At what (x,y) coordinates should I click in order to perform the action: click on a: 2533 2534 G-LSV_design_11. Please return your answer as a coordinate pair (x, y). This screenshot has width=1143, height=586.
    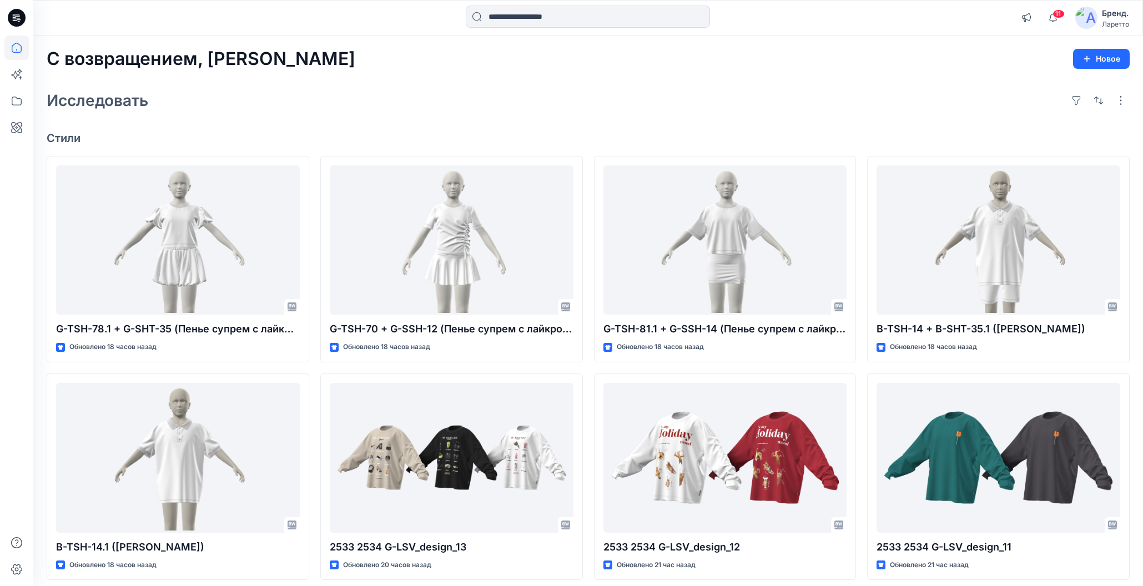
    Looking at the image, I should click on (998, 458).